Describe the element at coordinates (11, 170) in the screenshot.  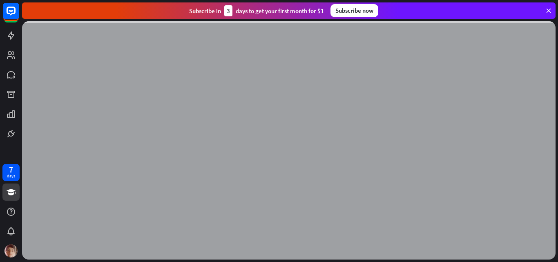
I see `div: 7` at that location.